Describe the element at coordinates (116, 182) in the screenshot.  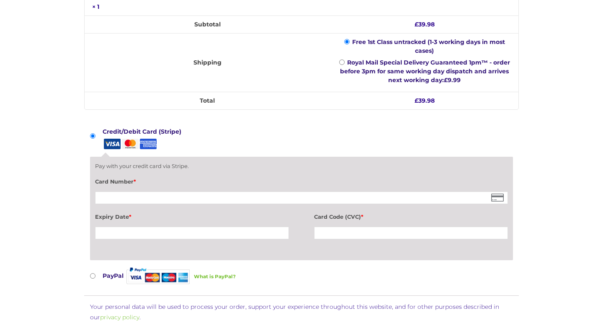
I see `label: Card Number` at that location.